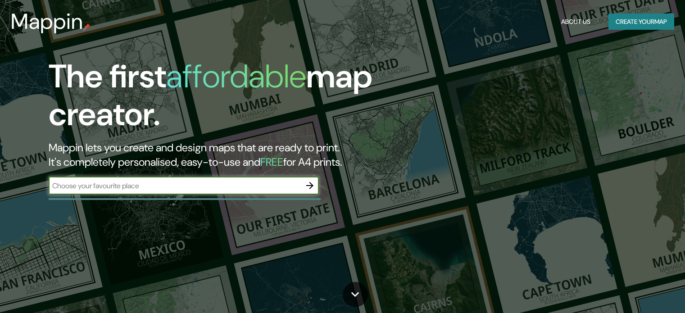 The width and height of the screenshot is (685, 313). What do you see at coordinates (236, 76) in the screenshot?
I see `h1: affordable` at bounding box center [236, 76].